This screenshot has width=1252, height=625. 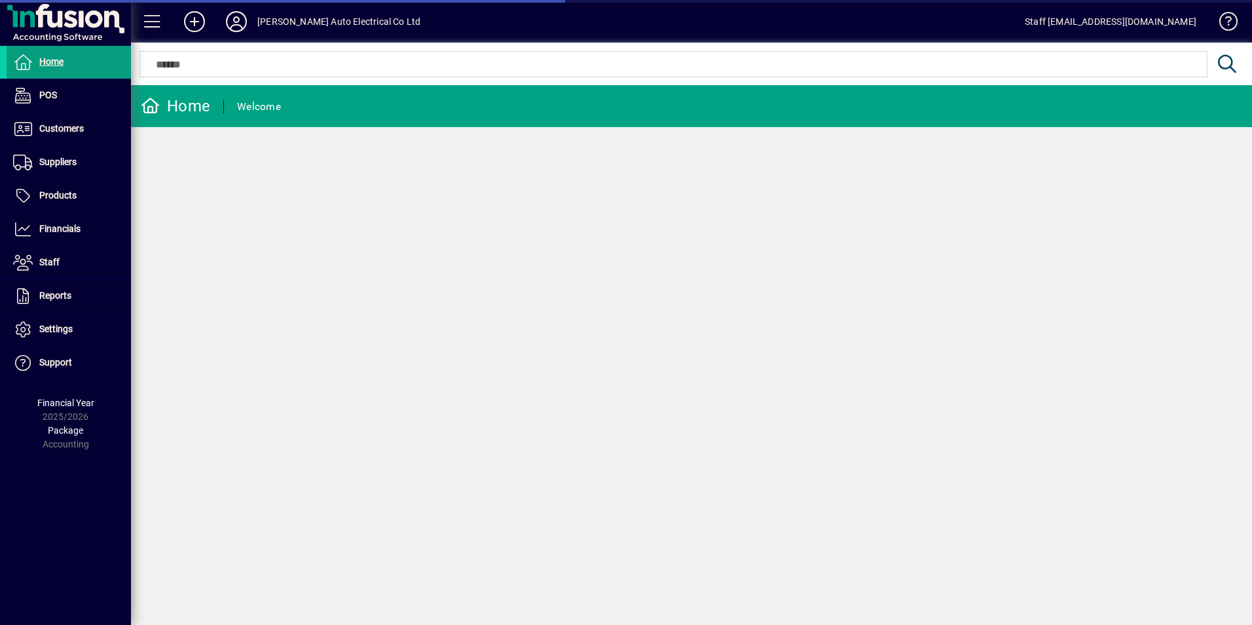 What do you see at coordinates (236, 22) in the screenshot?
I see `button: Profile` at bounding box center [236, 22].